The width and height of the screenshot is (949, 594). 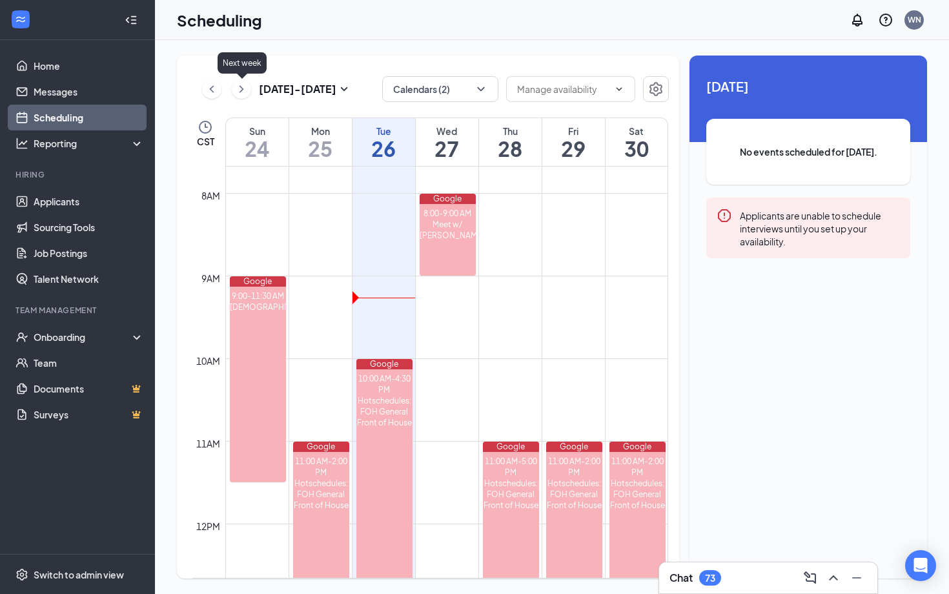 I want to click on a: Settings, so click(x=656, y=89).